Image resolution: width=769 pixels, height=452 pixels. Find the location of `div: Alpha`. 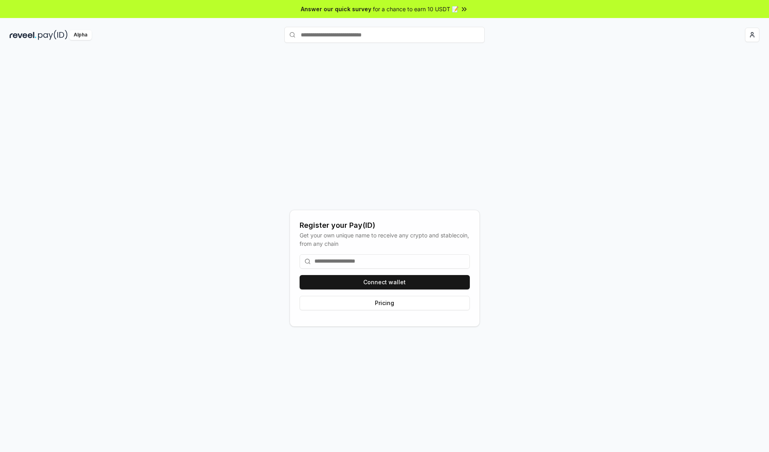

div: Alpha is located at coordinates (80, 35).